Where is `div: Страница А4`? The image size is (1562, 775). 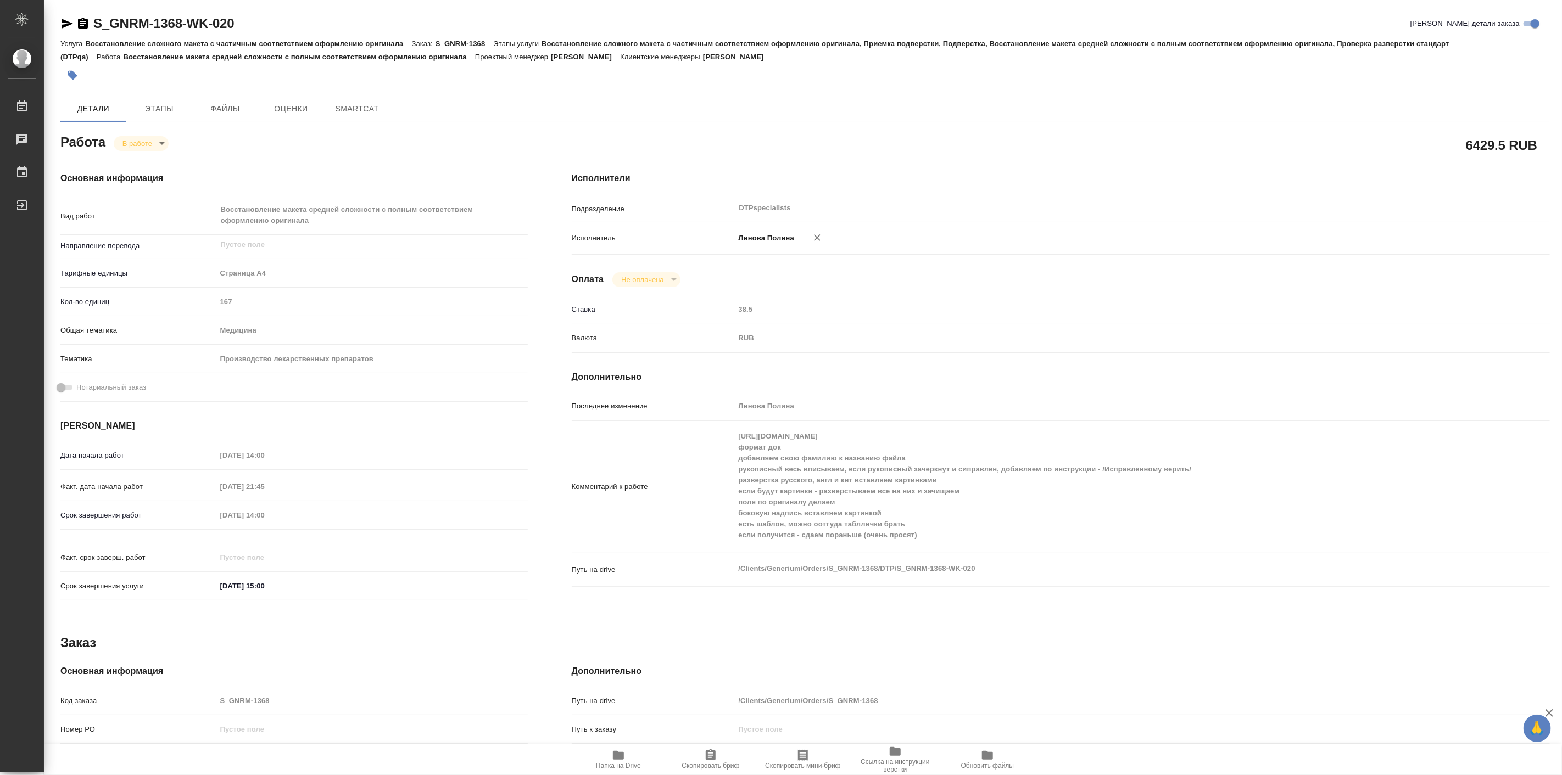
div: Страница А4 is located at coordinates (372, 274).